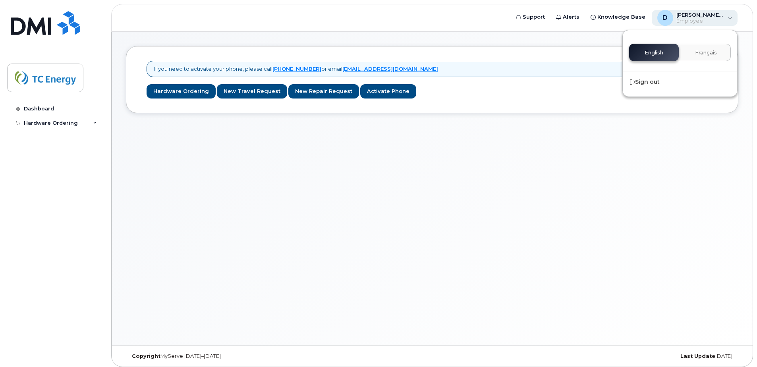  What do you see at coordinates (324, 91) in the screenshot?
I see `a: New Repair Request` at bounding box center [324, 91].